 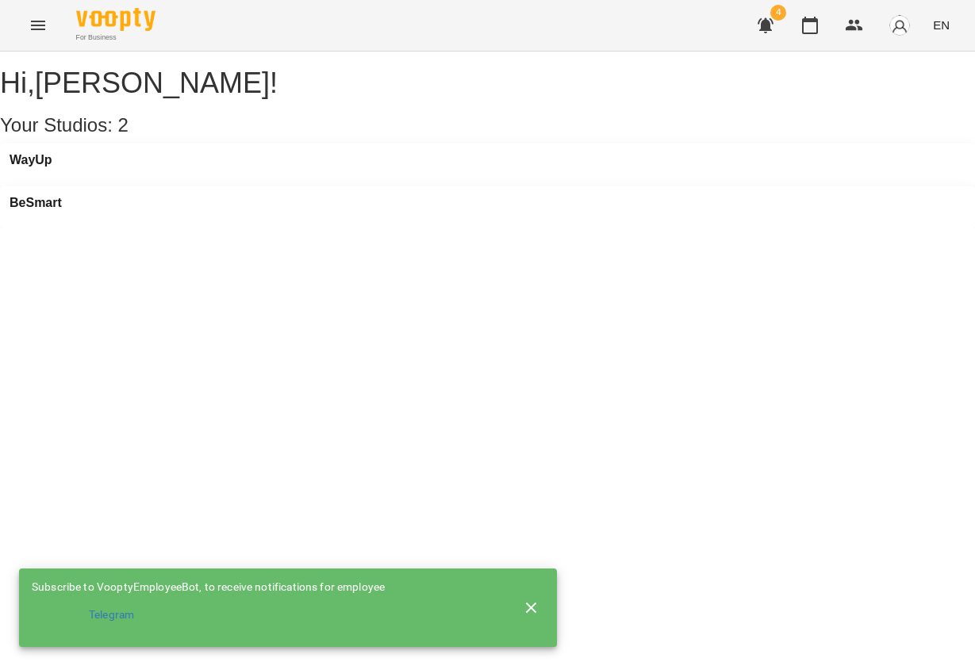 I want to click on span: For Business, so click(x=116, y=37).